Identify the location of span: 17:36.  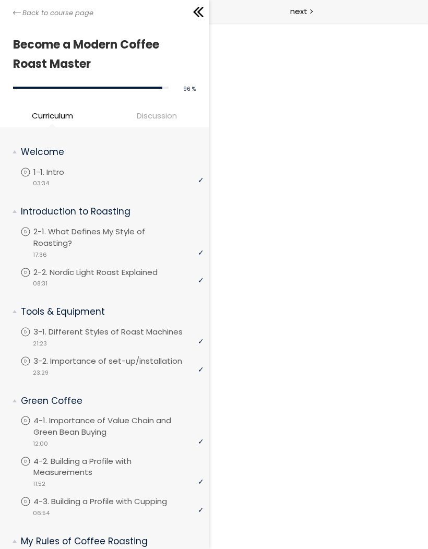
(40, 255).